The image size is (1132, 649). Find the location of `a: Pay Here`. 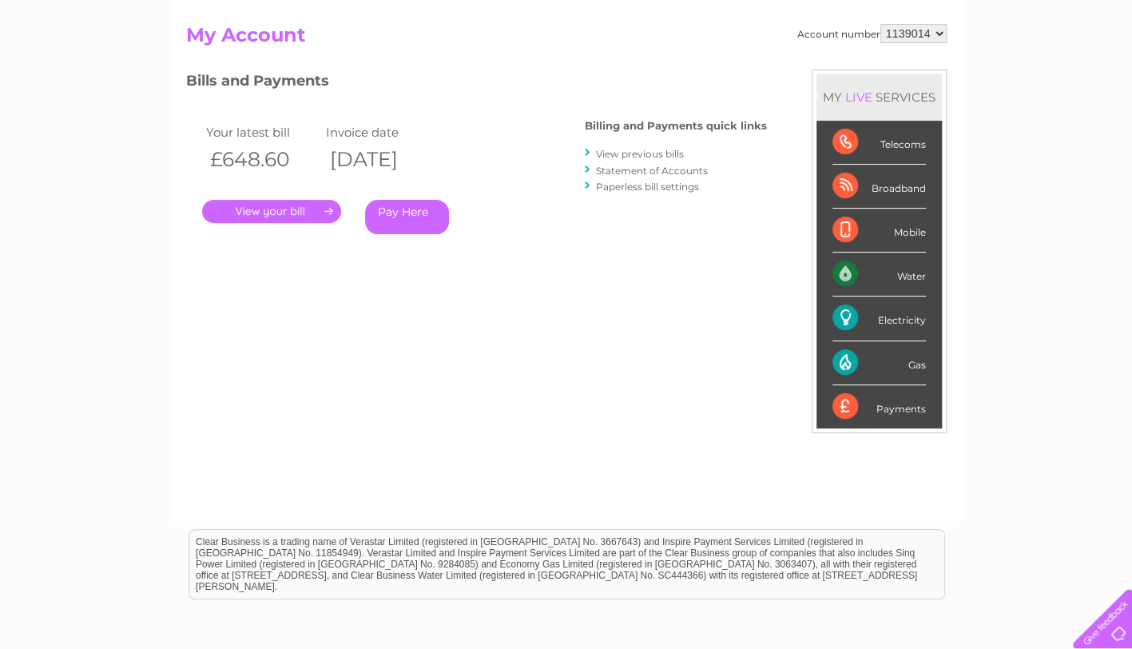

a: Pay Here is located at coordinates (407, 217).